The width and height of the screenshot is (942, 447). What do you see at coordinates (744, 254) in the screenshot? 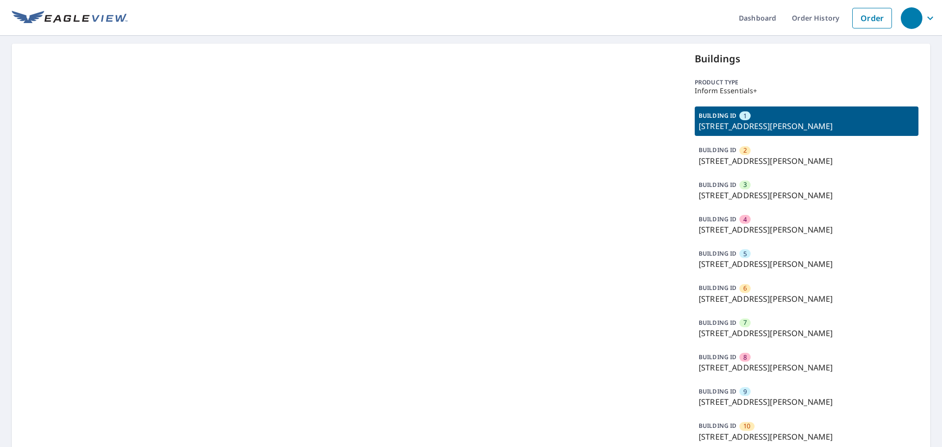
I see `span: 5` at bounding box center [744, 254].